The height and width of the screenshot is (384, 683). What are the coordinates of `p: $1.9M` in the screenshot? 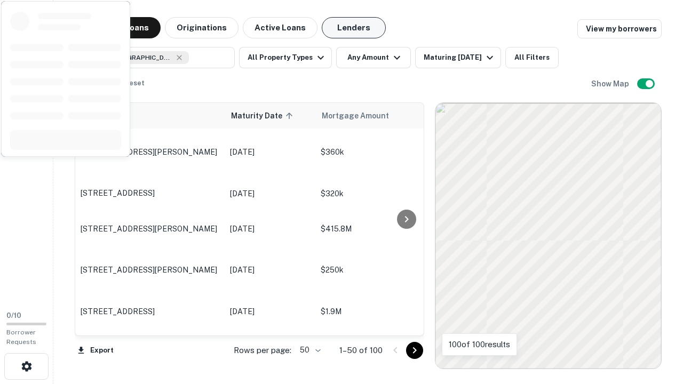 It's located at (374, 311).